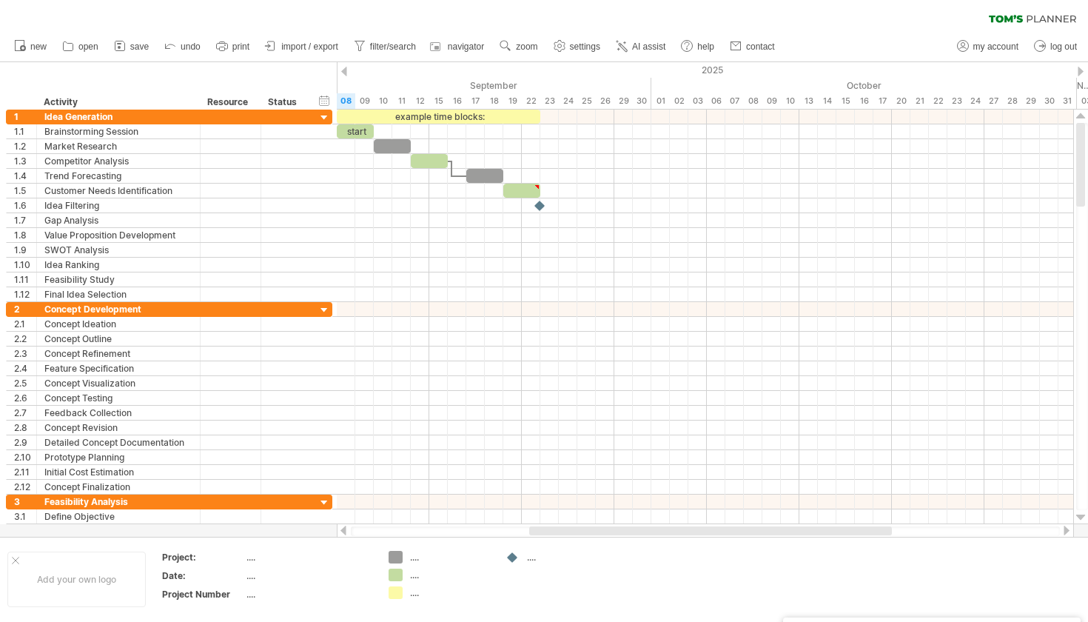 Image resolution: width=1088 pixels, height=622 pixels. I want to click on div: Feature Specification, so click(118, 368).